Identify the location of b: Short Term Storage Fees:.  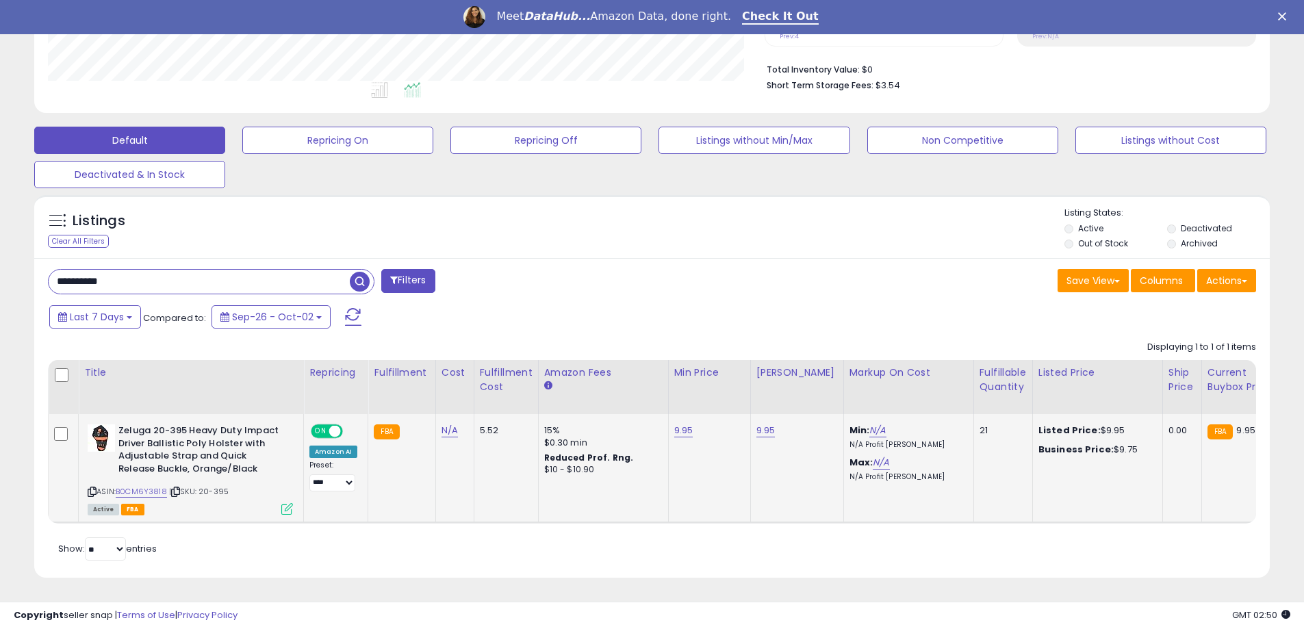
(820, 85).